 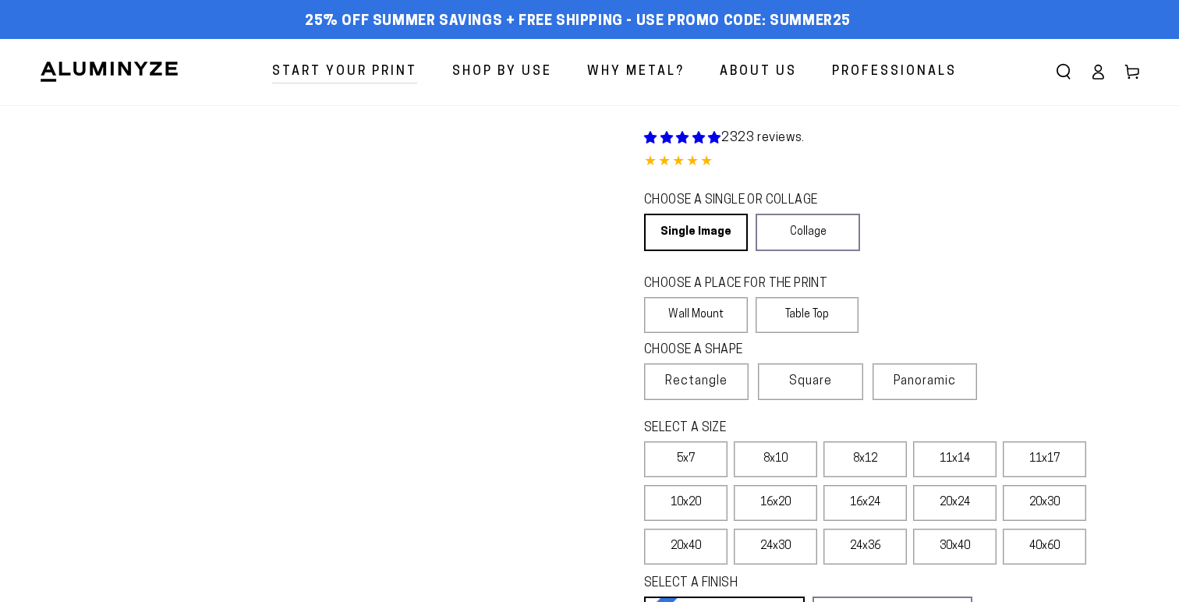 What do you see at coordinates (502, 72) in the screenshot?
I see `a: Shop By Use` at bounding box center [502, 72].